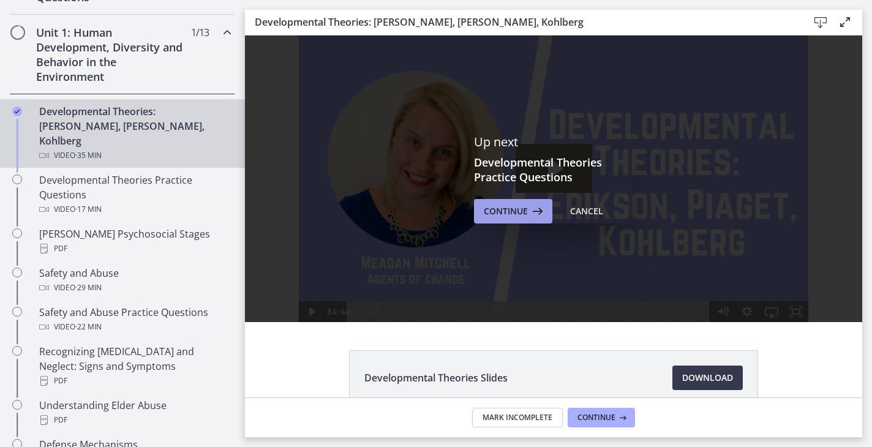 The height and width of the screenshot is (447, 872). Describe the element at coordinates (309, 133) in the screenshot. I see `button: Play Video: crt89dfaoh5c72tgt07g.mp4` at that location.